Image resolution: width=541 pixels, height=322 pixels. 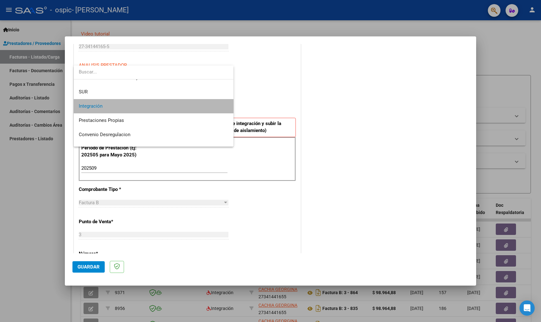 I want to click on span: Capita, so click(x=85, y=149).